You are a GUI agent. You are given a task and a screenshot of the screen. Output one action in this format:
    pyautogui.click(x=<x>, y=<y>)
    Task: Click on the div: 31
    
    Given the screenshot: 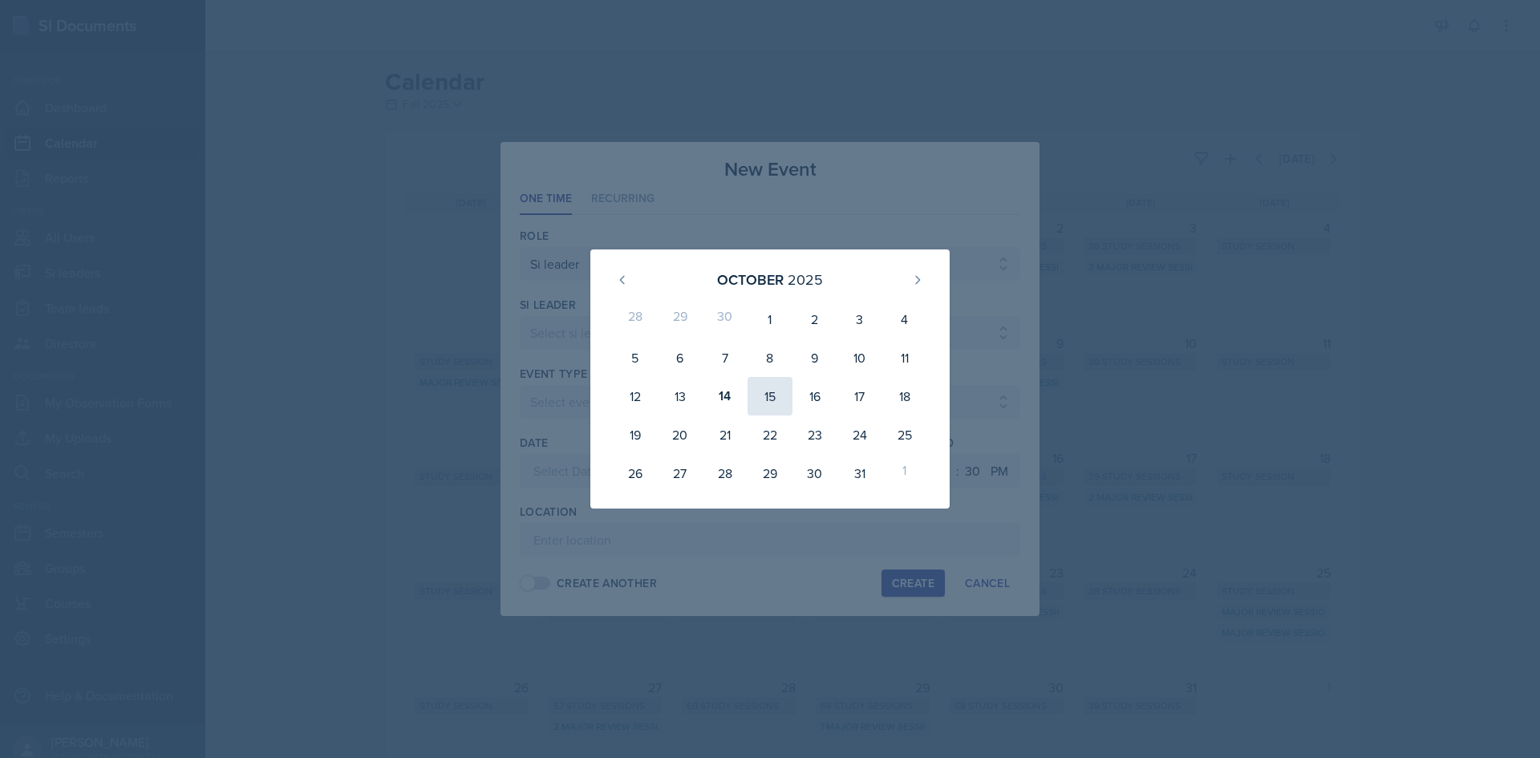 What is the action you would take?
    pyautogui.click(x=860, y=473)
    